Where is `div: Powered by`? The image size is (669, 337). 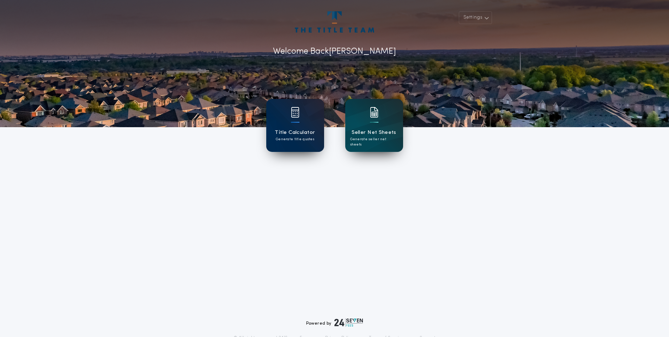 div: Powered by is located at coordinates (335, 322).